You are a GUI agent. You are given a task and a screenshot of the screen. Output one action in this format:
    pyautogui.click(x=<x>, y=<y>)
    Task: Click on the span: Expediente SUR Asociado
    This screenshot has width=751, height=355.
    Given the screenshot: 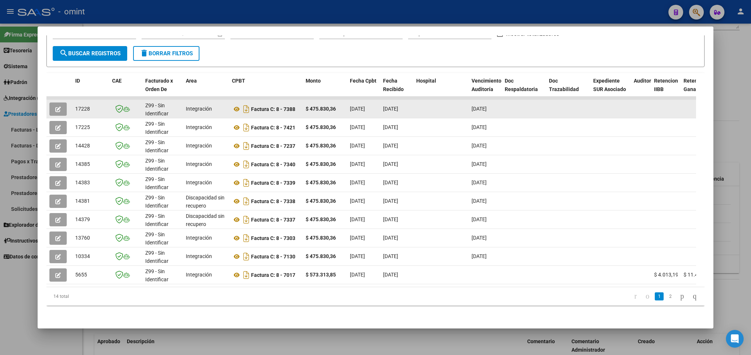 What is the action you would take?
    pyautogui.click(x=609, y=85)
    